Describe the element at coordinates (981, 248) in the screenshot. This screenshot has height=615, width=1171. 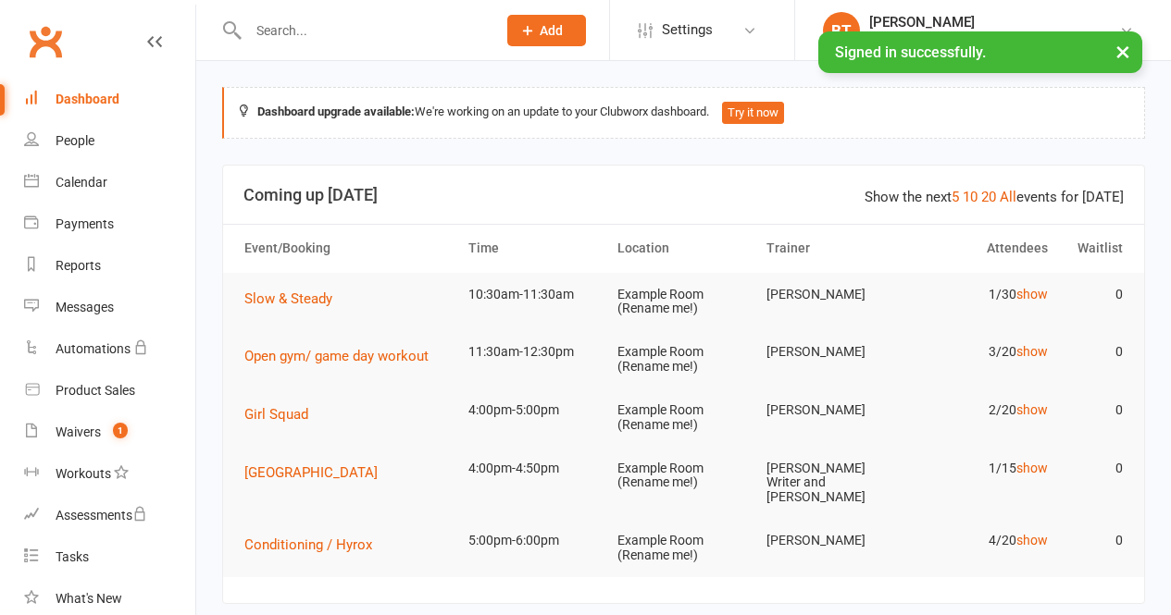
I see `th: Attendees` at that location.